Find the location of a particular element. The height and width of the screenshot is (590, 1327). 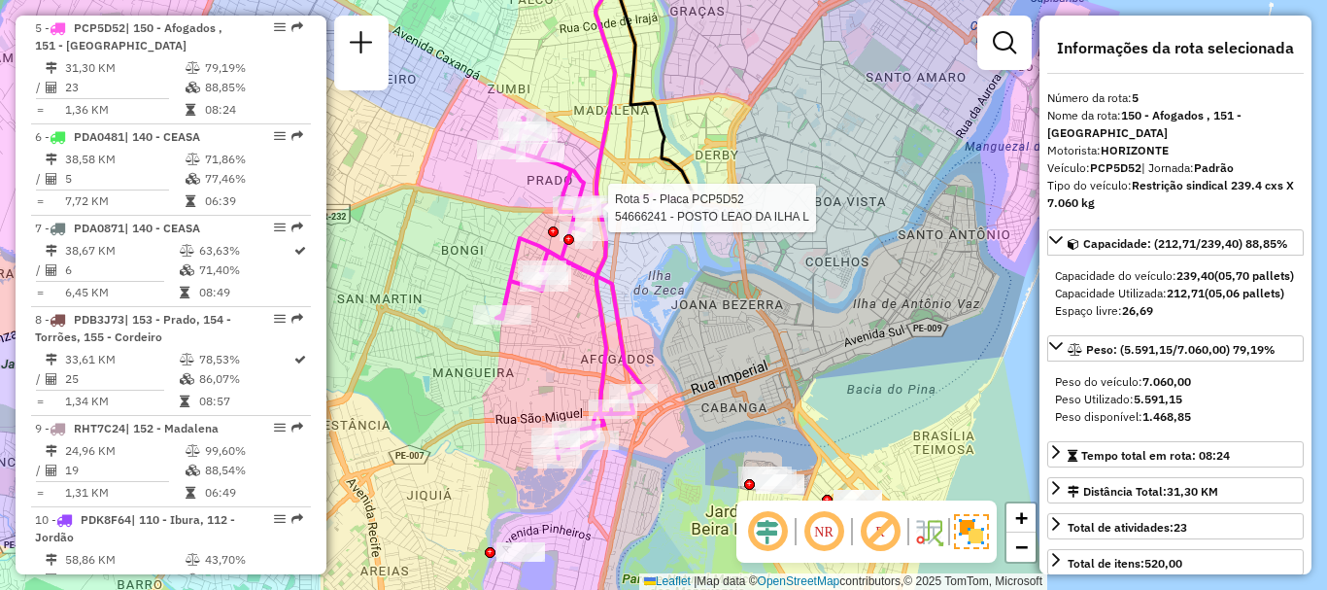

td: 88,85% is located at coordinates (253, 87).